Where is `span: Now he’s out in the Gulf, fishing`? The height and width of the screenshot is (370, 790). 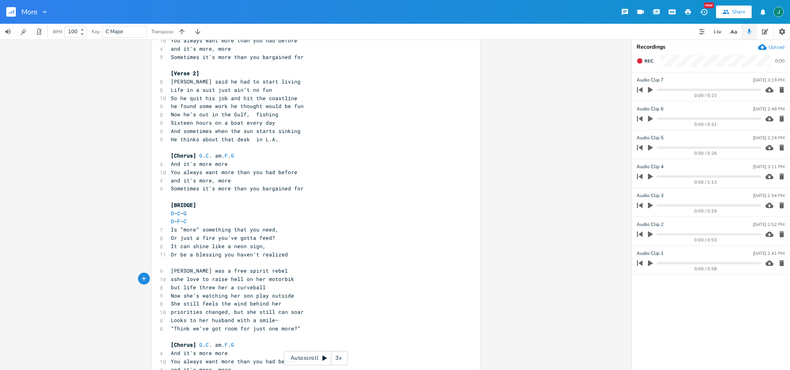 span: Now he’s out in the Gulf, fishing is located at coordinates (225, 114).